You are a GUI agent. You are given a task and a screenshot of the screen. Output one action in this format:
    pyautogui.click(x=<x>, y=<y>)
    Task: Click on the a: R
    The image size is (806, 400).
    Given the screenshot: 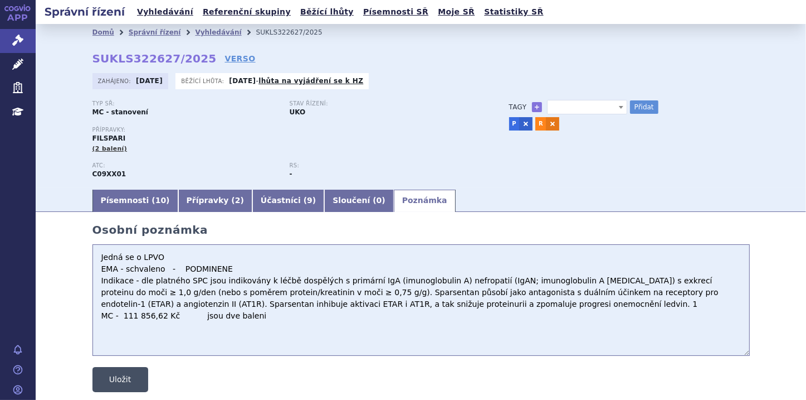 What is the action you would take?
    pyautogui.click(x=540, y=124)
    